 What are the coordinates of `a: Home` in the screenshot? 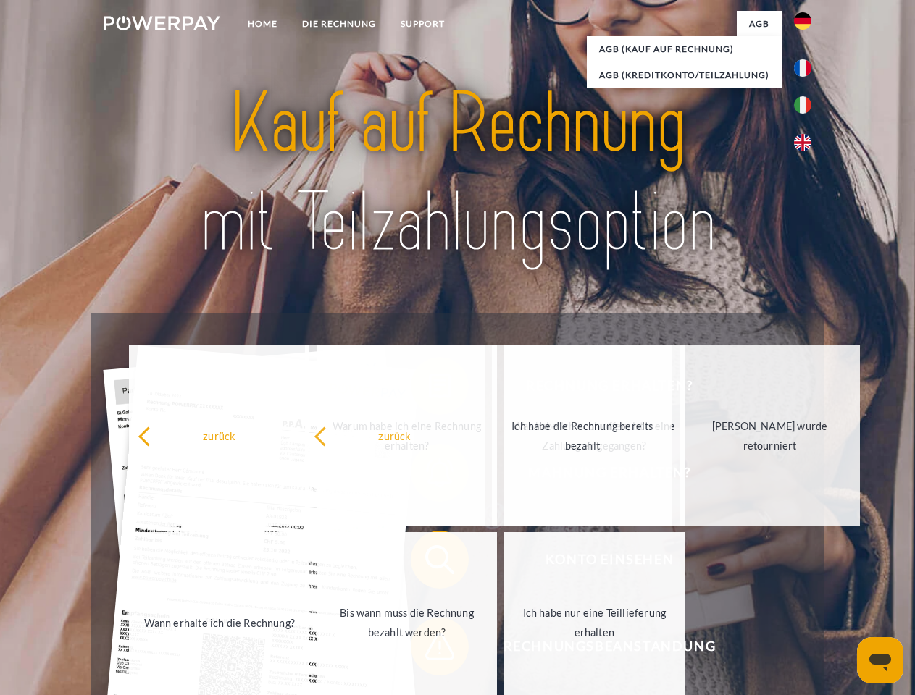 It's located at (262, 24).